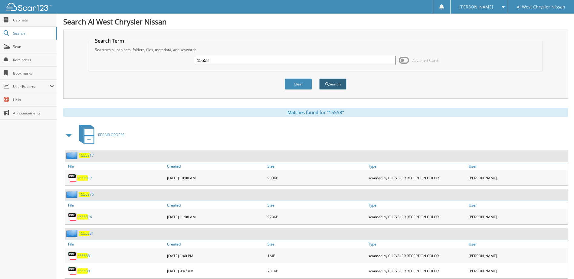  What do you see at coordinates (315, 113) in the screenshot?
I see `div: Matches found for "15558"` at bounding box center [315, 113].